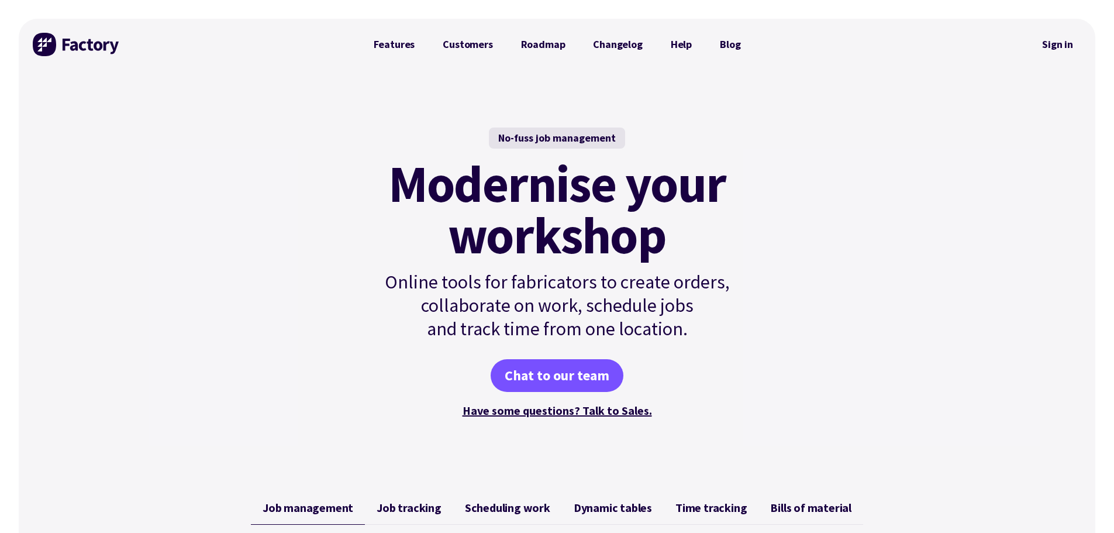 This screenshot has height=533, width=1114. Describe the element at coordinates (409, 507) in the screenshot. I see `span: Job tracking` at that location.